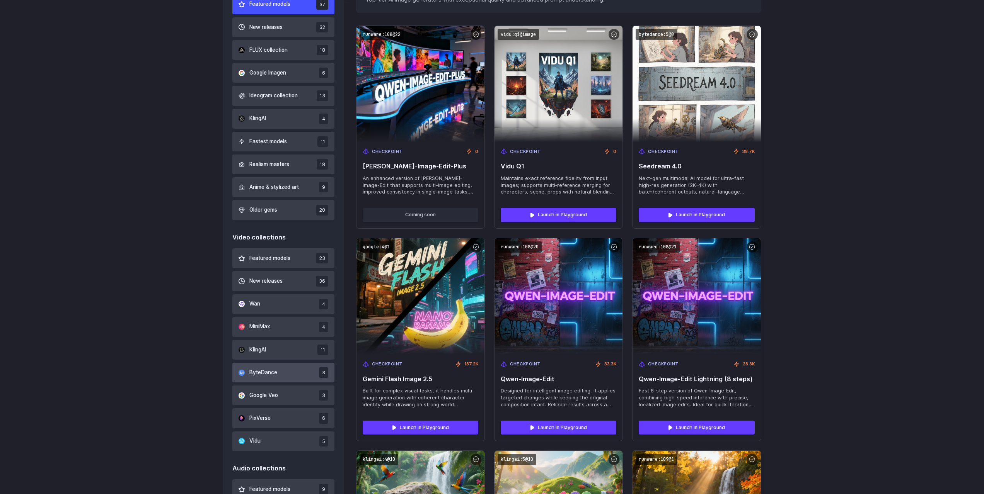 The width and height of the screenshot is (984, 494). What do you see at coordinates (283, 418) in the screenshot?
I see `button: PixVerse 6` at bounding box center [283, 418].